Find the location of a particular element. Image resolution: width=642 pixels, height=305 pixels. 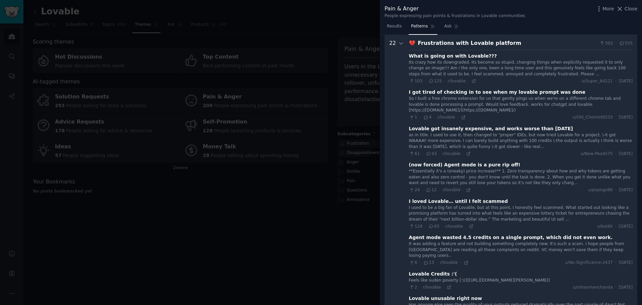

span: 1 is located at coordinates (413, 117).